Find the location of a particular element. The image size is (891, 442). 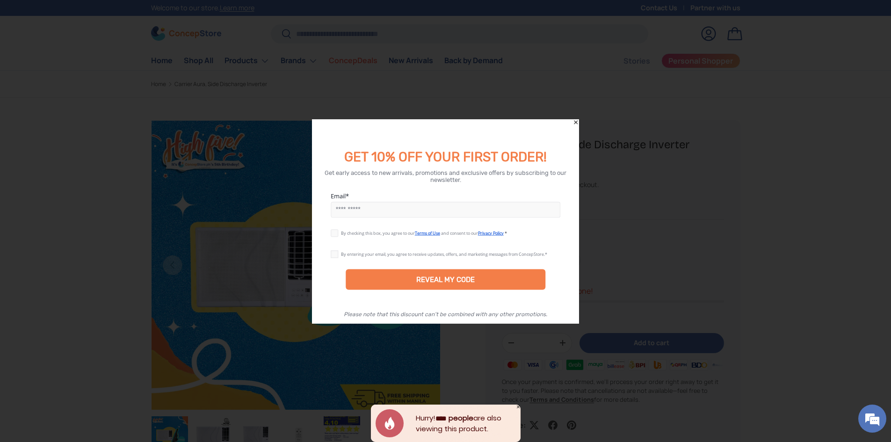

div: Please note that this discount can’t be combined with any other promotions. is located at coordinates (445, 314).